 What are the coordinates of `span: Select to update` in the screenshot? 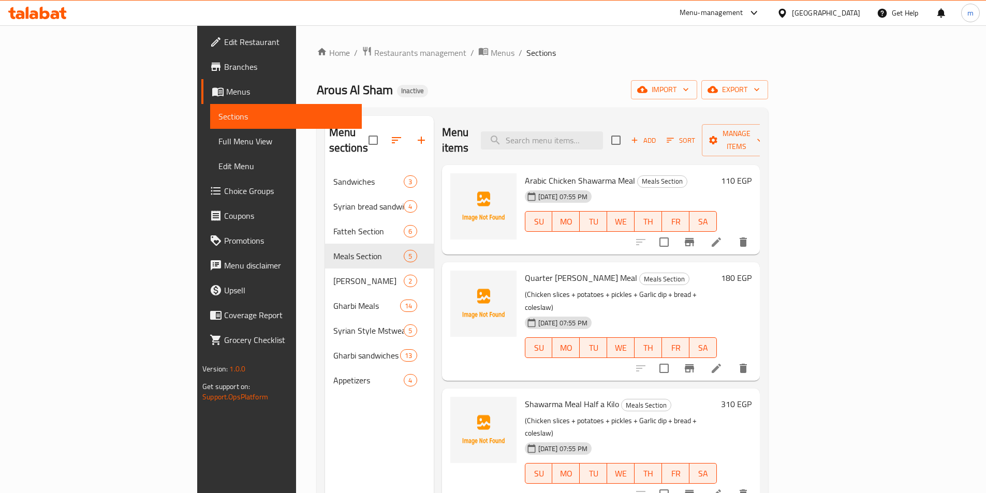 It's located at (664, 242).